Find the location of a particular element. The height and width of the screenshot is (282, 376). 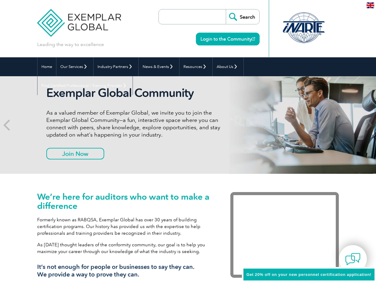

a: About Us is located at coordinates (228, 67).